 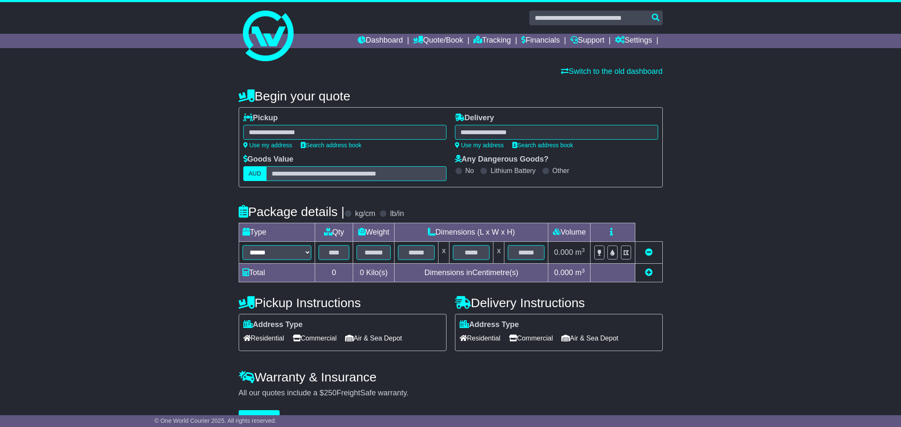 I want to click on label: lb/in, so click(x=396, y=214).